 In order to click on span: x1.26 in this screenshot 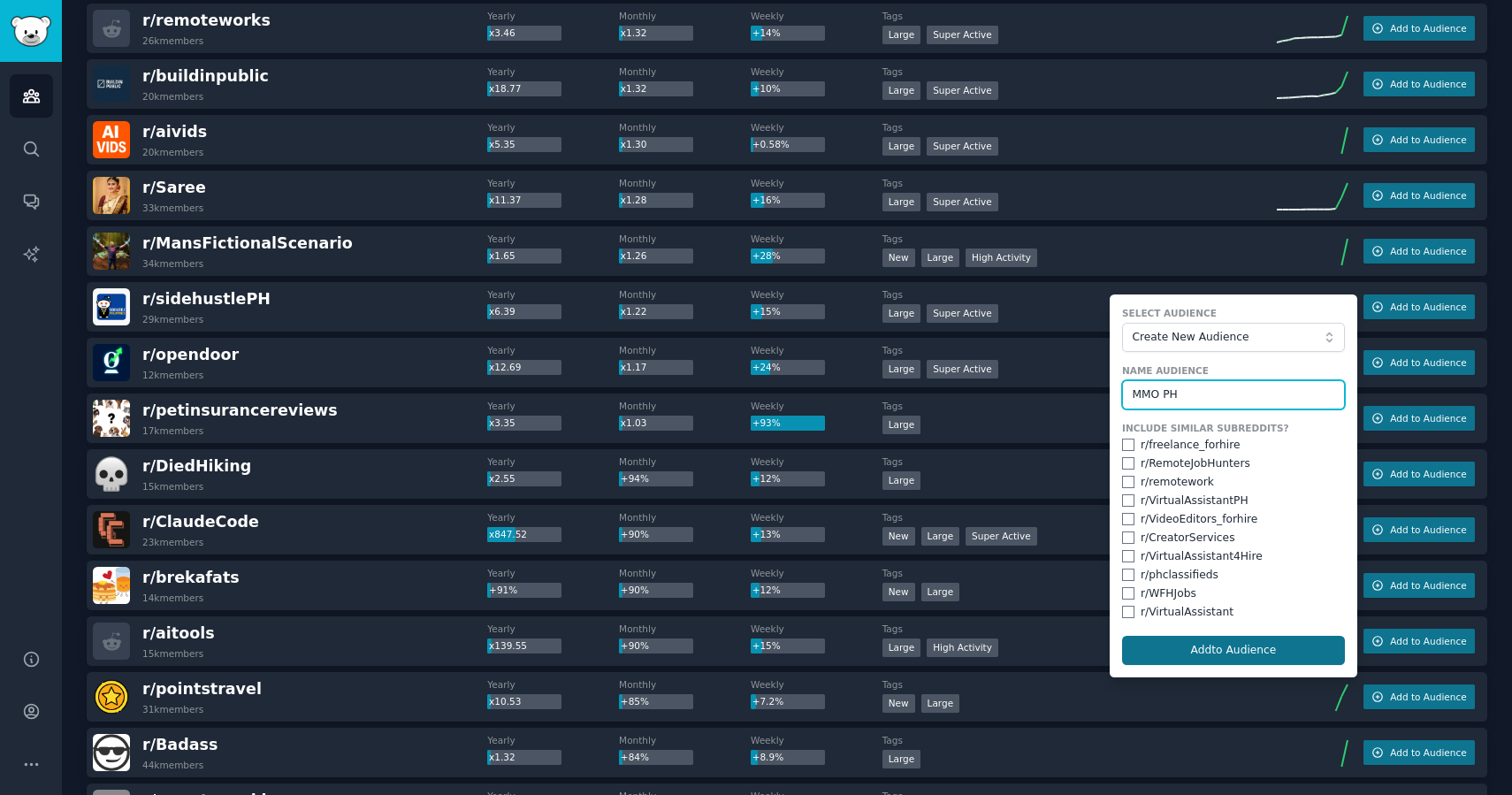, I will do `click(634, 256)`.